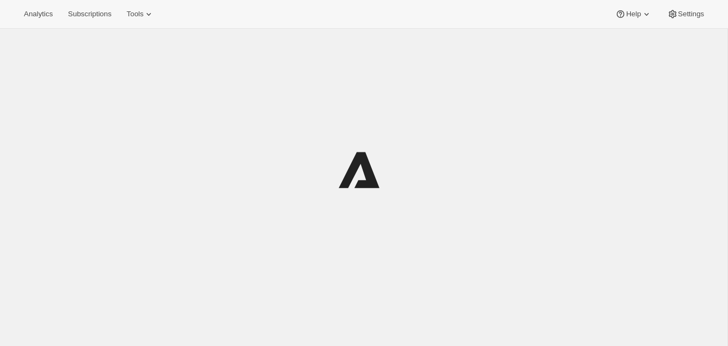 This screenshot has height=346, width=728. Describe the element at coordinates (38, 14) in the screenshot. I see `span: Analytics` at that location.